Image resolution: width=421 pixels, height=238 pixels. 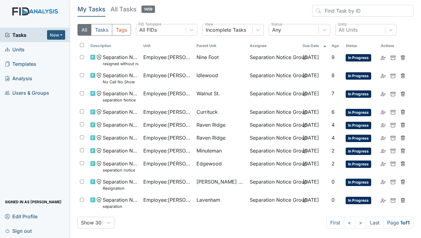 I want to click on button: Tags, so click(x=121, y=30).